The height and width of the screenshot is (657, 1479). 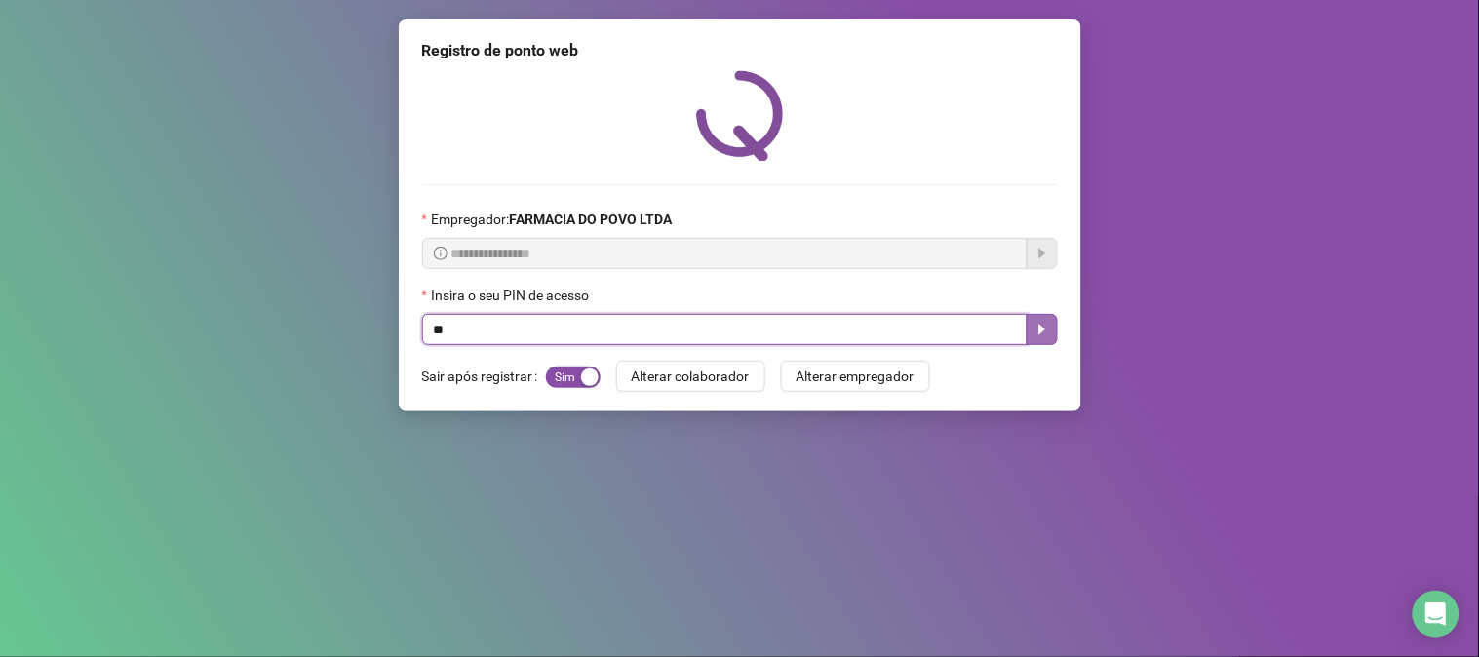 I want to click on div: Open Intercom Messenger, so click(x=1436, y=614).